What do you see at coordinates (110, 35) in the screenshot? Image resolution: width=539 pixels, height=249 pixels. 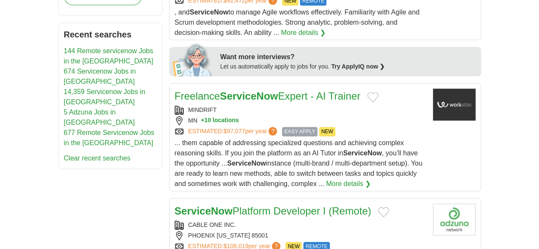 I see `h2: Recent searches` at bounding box center [110, 35].